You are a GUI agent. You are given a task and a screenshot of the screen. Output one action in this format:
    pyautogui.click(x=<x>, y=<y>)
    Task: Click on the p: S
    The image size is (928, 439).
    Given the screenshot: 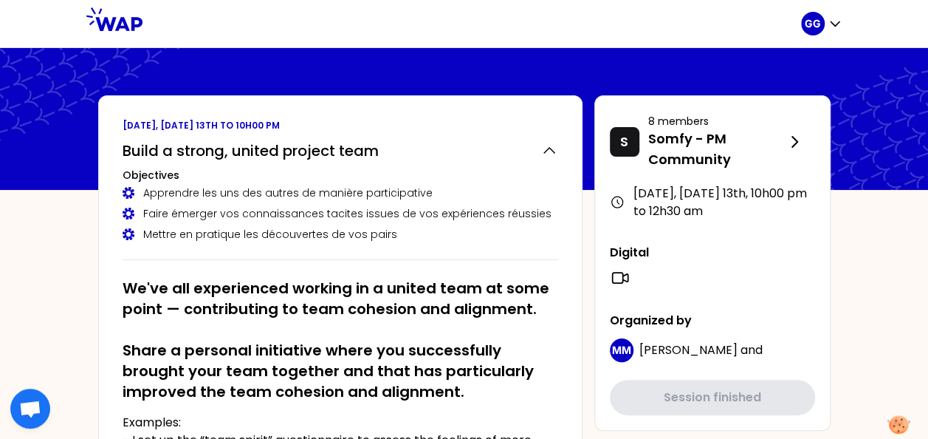 What is the action you would take?
    pyautogui.click(x=624, y=142)
    